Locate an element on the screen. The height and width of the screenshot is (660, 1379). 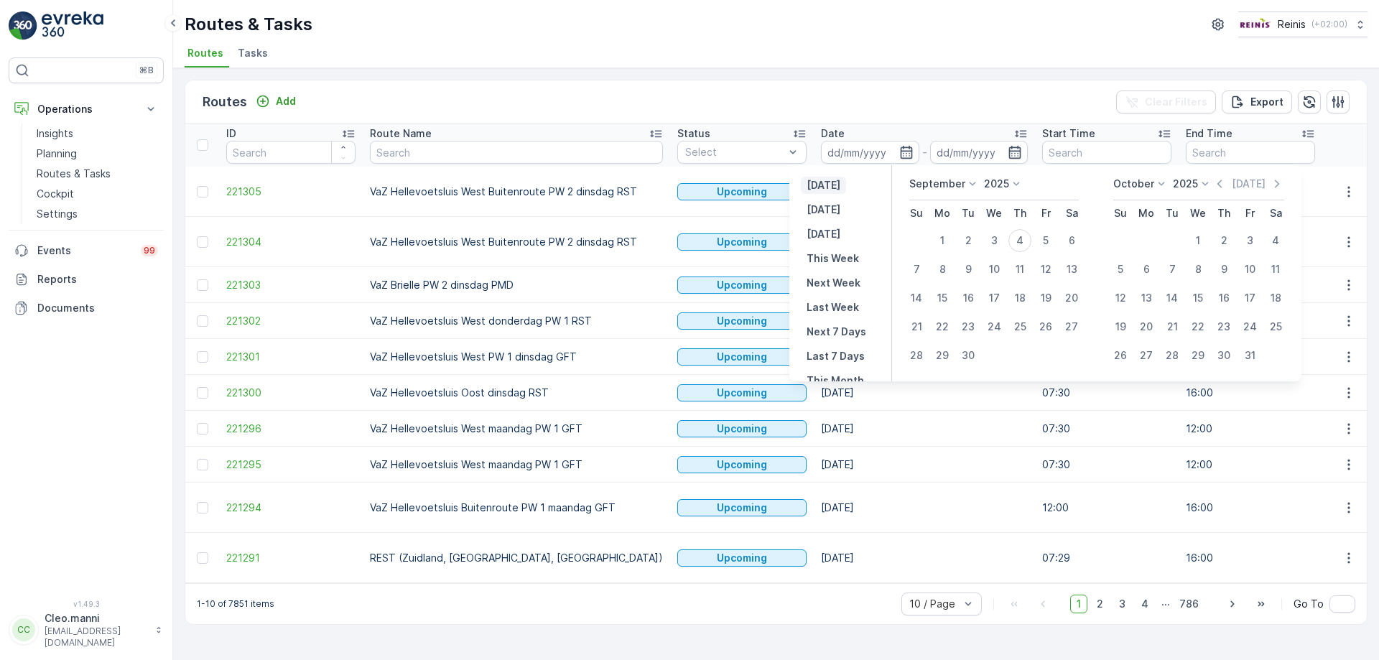
td: VaZ Hellevoetsluis Oost dinsdag RST is located at coordinates (516, 393).